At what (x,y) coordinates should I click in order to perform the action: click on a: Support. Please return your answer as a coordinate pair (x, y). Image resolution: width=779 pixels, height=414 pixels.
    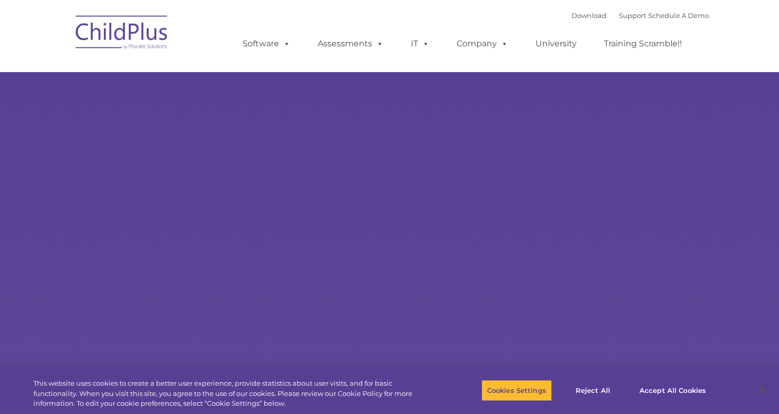
    Looking at the image, I should click on (632, 15).